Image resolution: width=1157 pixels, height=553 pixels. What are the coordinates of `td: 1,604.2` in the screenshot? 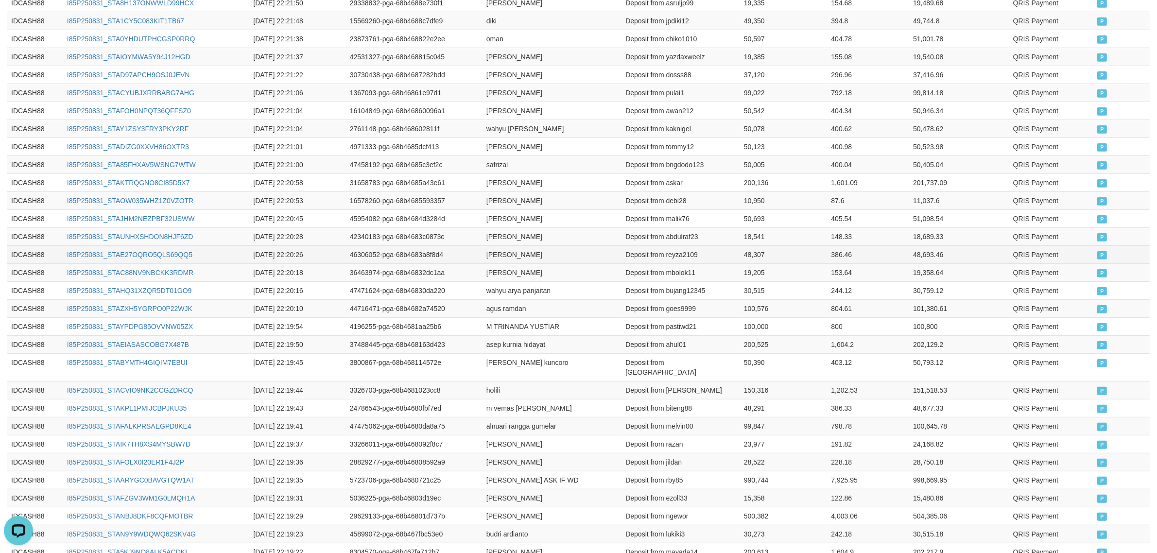 It's located at (868, 344).